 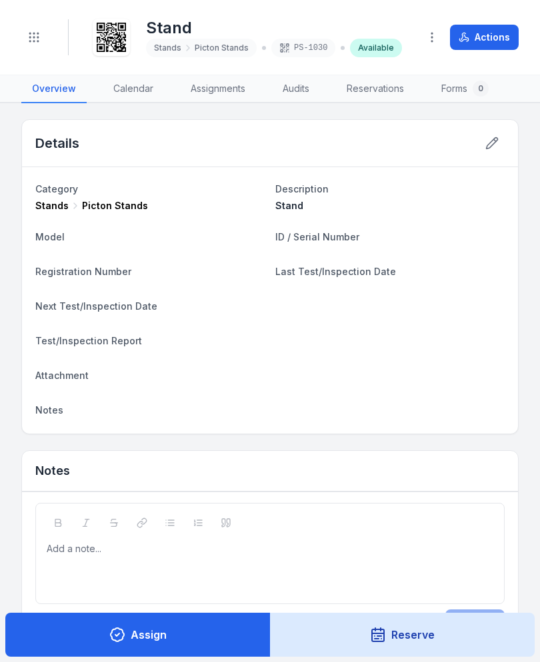 I want to click on div: Available, so click(x=376, y=48).